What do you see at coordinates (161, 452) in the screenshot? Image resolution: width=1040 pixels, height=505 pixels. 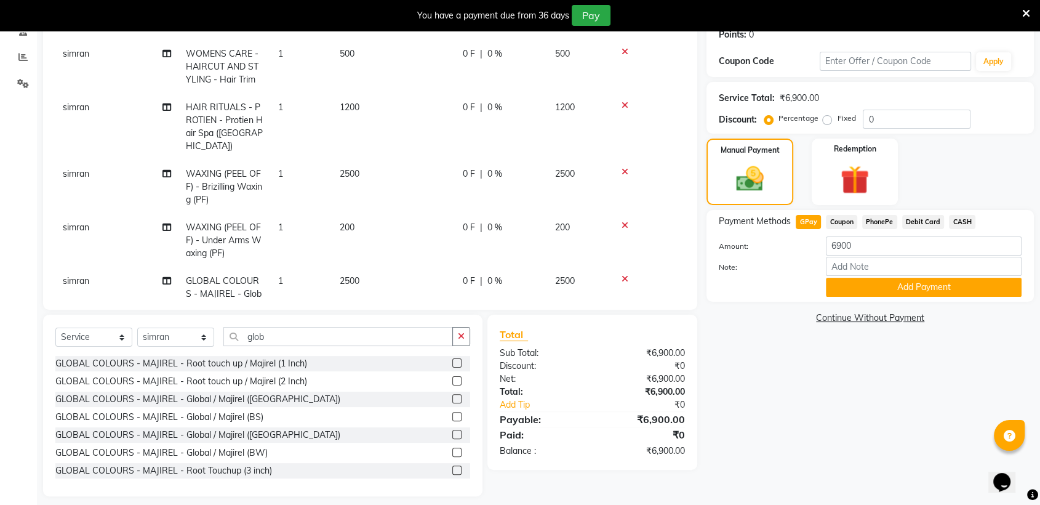 I see `div: GLOBAL COLOURS - MAJIREL - Global / Majirel (BW)` at bounding box center [161, 452].